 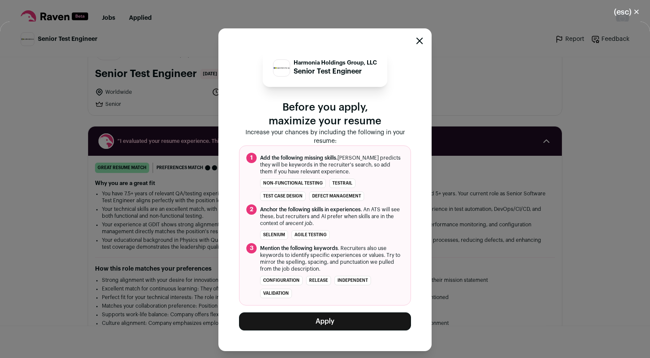 What do you see at coordinates (293, 183) in the screenshot?
I see `li: non-functional testing` at bounding box center [293, 183].